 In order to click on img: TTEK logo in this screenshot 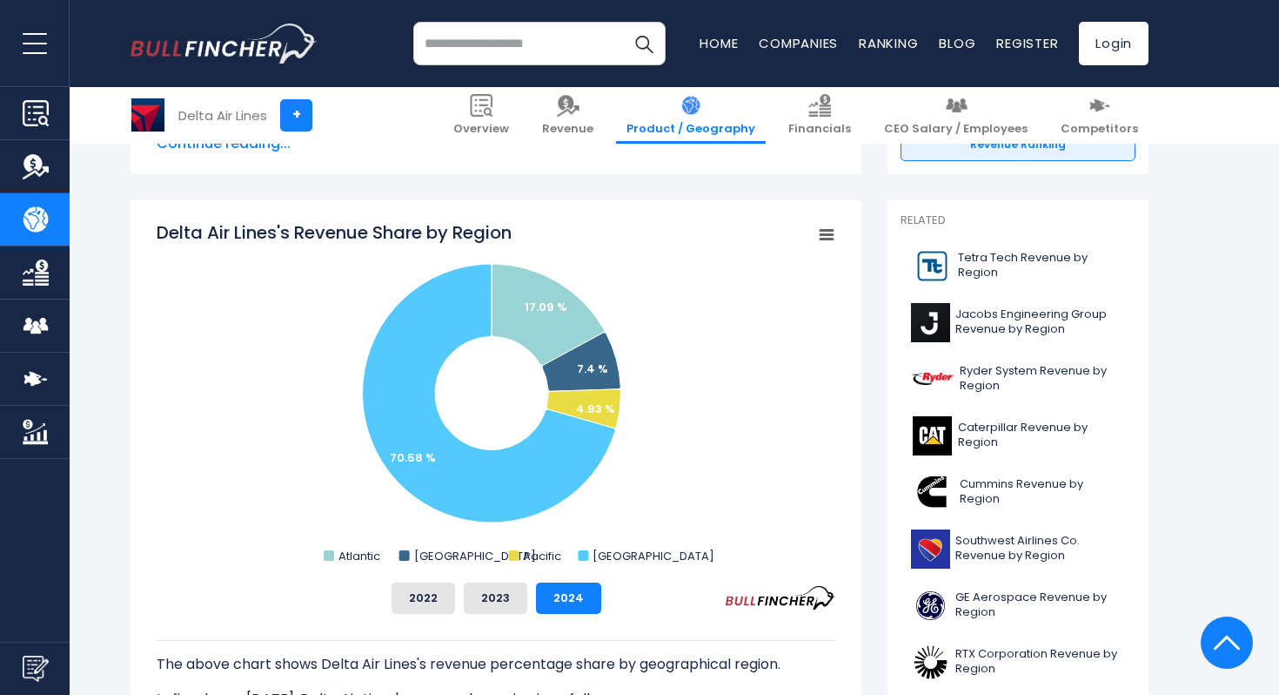, I will do `click(932, 265)`.